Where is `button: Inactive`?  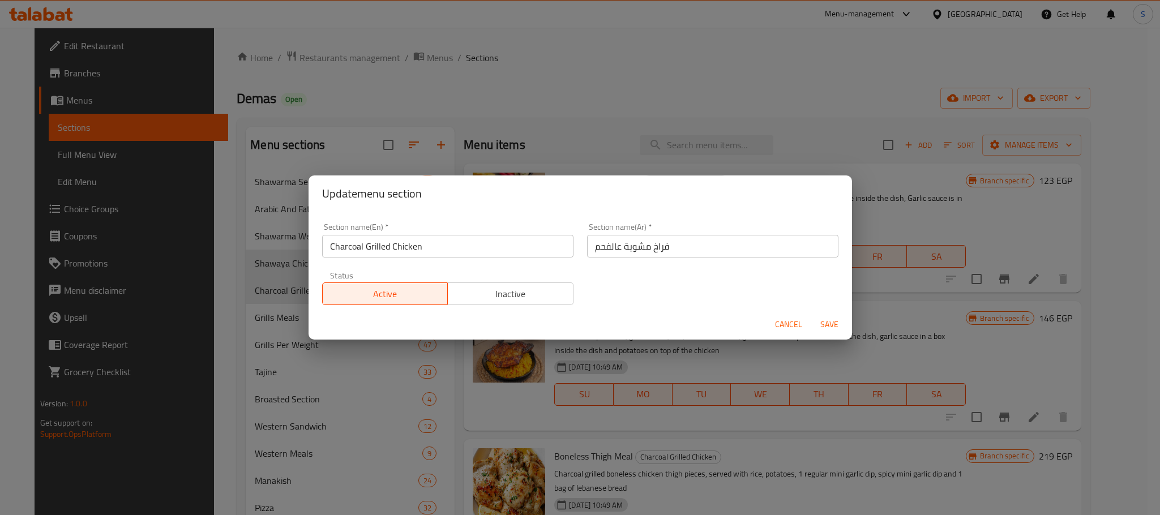 button: Inactive is located at coordinates (510, 294).